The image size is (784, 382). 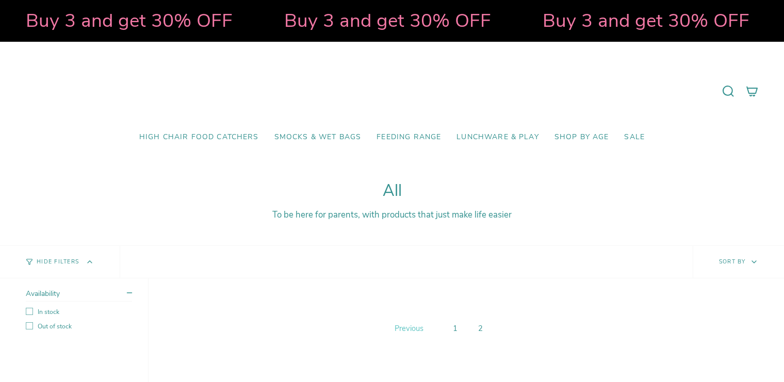 What do you see at coordinates (79, 312) in the screenshot?
I see `label: In stock` at bounding box center [79, 312].